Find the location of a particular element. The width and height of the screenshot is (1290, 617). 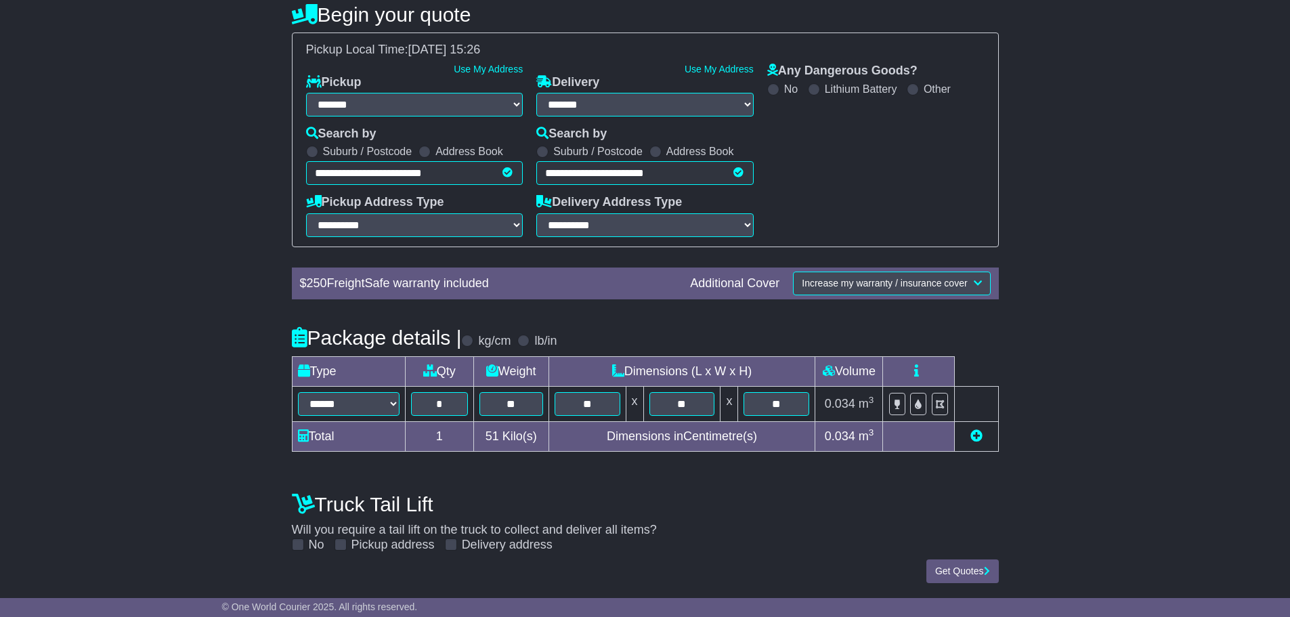

td: Dimensions in Centimetre(s) is located at coordinates (682, 436).